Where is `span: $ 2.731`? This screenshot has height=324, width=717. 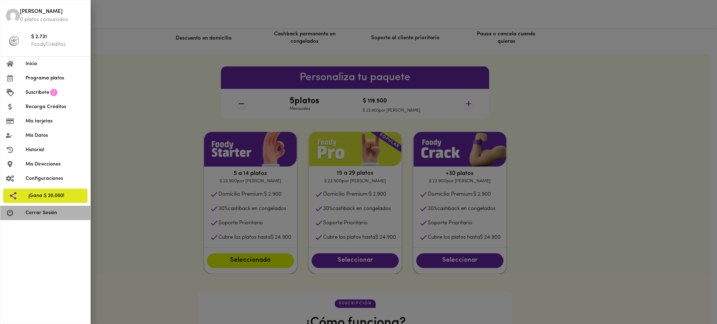 span: $ 2.731 is located at coordinates (58, 37).